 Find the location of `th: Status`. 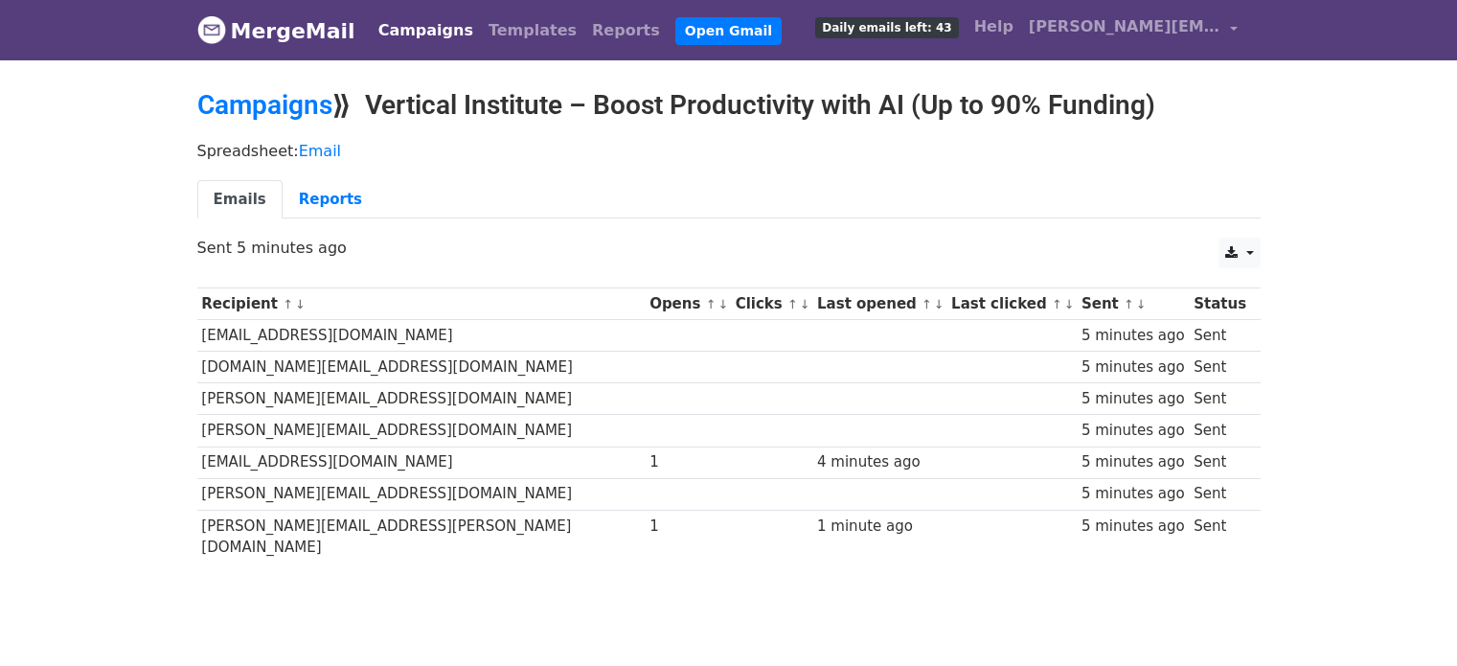

th: Status is located at coordinates (1219, 304).